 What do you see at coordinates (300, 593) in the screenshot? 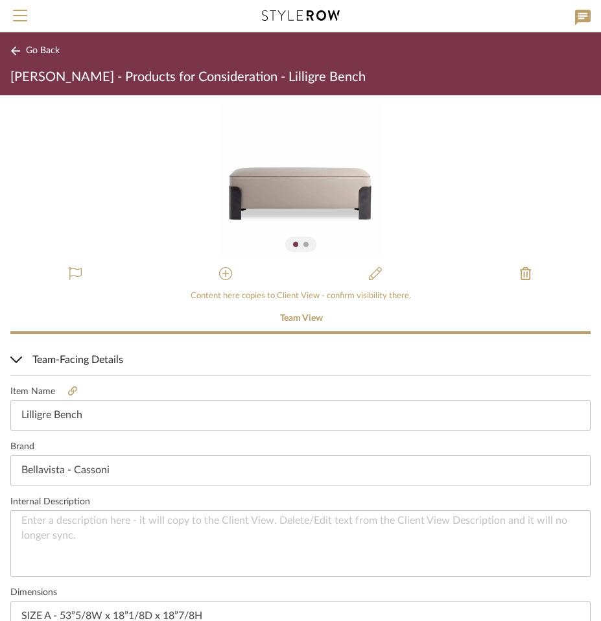
I see `label: Dimensions` at bounding box center [300, 593].